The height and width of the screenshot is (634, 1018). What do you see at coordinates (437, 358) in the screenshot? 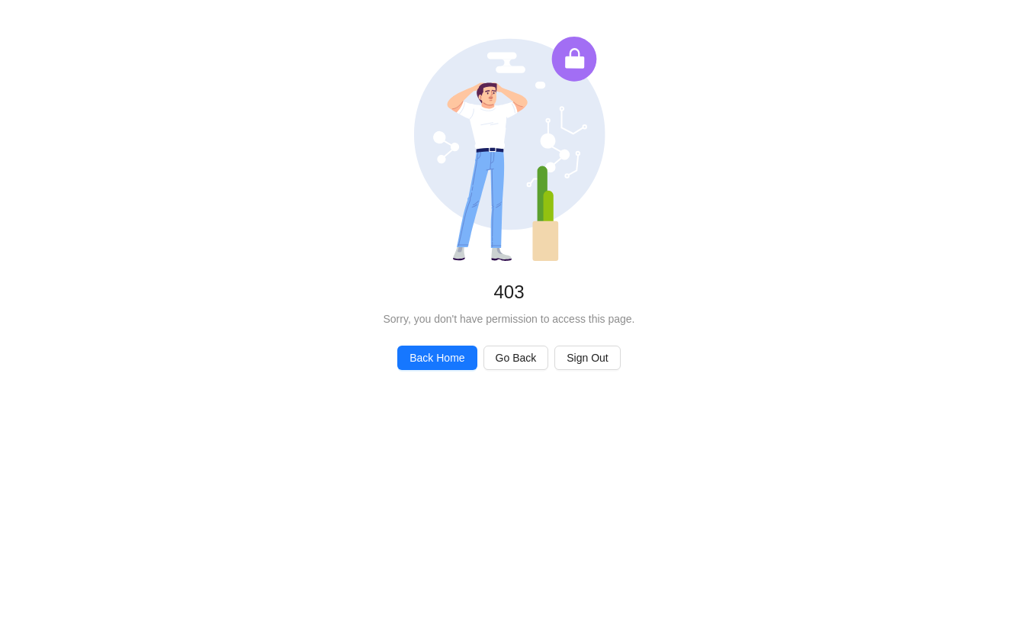
I see `button: Back Home` at bounding box center [437, 358].